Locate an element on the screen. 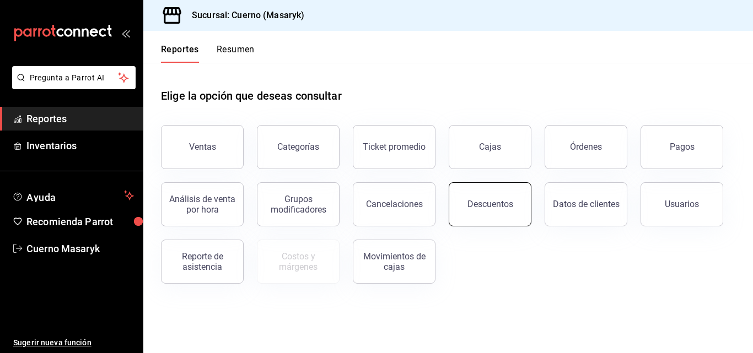 This screenshot has width=753, height=353. div: Ticket promedio is located at coordinates (394, 147).